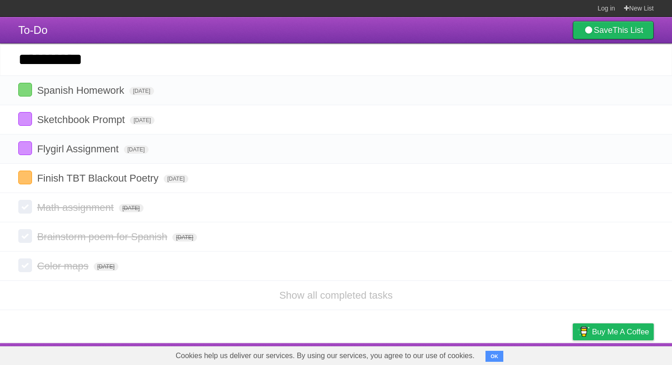  Describe the element at coordinates (620, 331) in the screenshot. I see `span: Buy me a coffee` at that location.